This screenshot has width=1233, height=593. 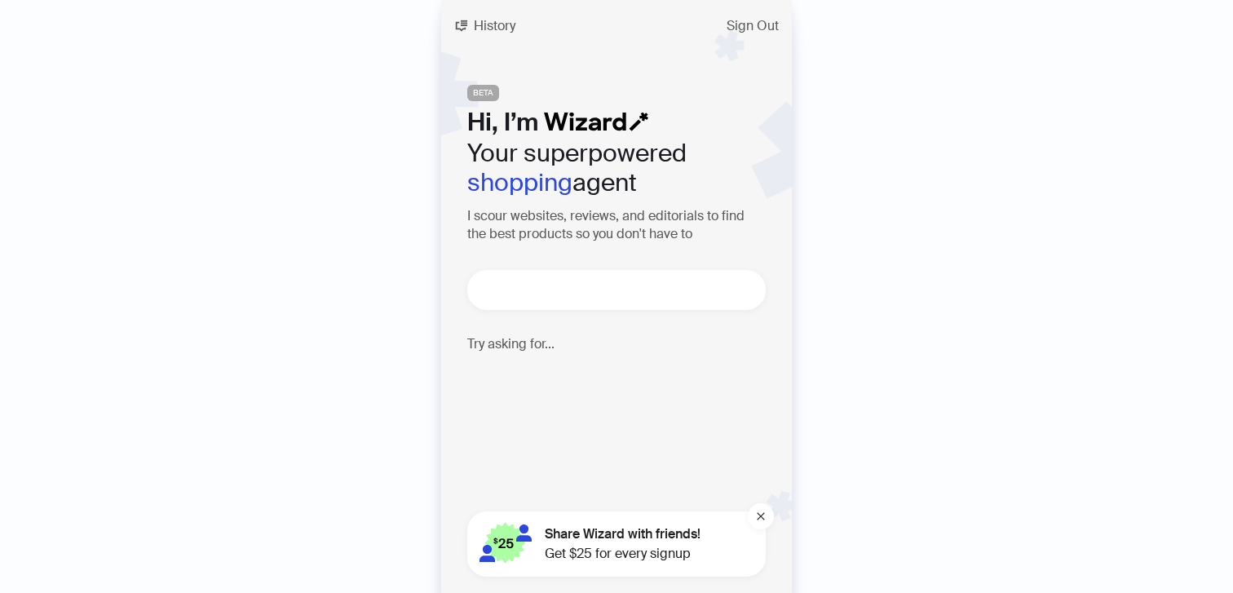 I want to click on button: History, so click(x=484, y=26).